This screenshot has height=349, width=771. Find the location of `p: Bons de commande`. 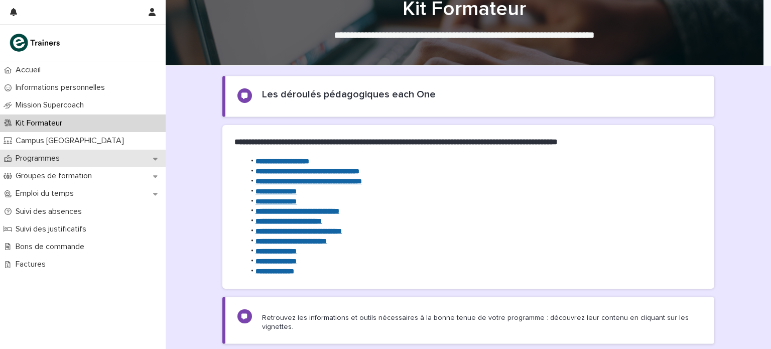

p: Bons de commande is located at coordinates (52, 246).